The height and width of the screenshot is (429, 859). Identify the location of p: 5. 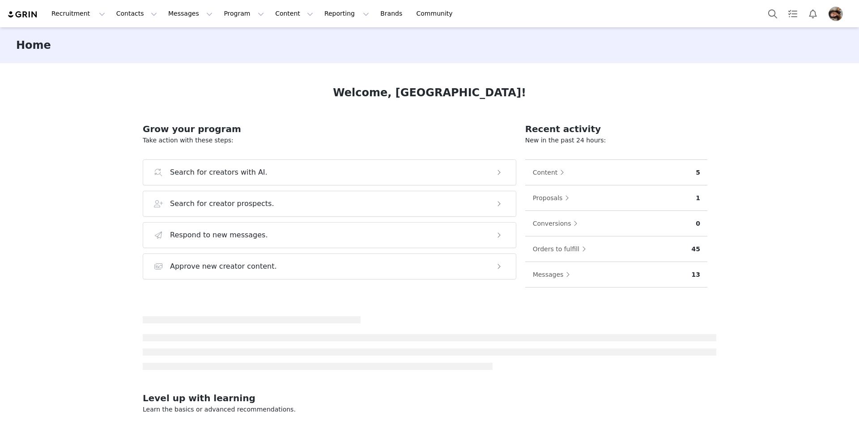
(698, 172).